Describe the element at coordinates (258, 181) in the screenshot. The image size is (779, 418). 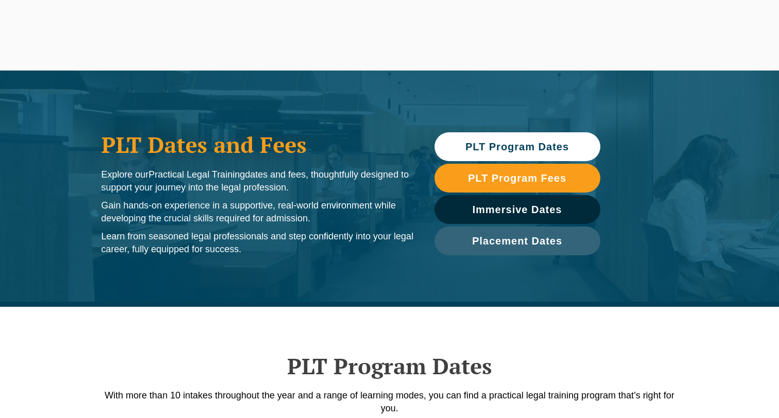
I see `p: Explore our dates and fees, thoughtfully designed to support your journey into the legal profession.` at that location.